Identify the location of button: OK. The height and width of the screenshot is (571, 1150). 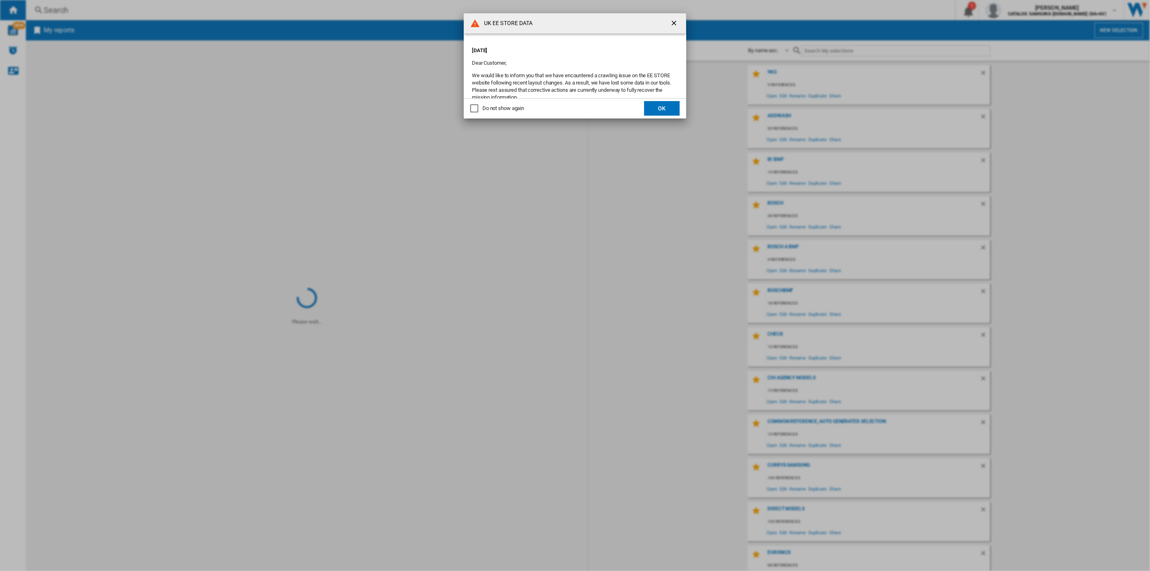
(662, 108).